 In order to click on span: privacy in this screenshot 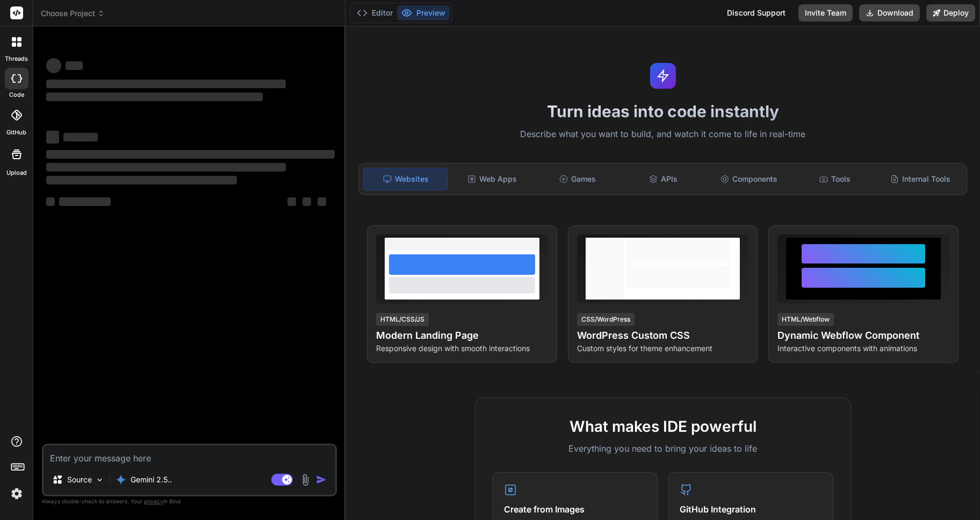, I will do `click(154, 501)`.